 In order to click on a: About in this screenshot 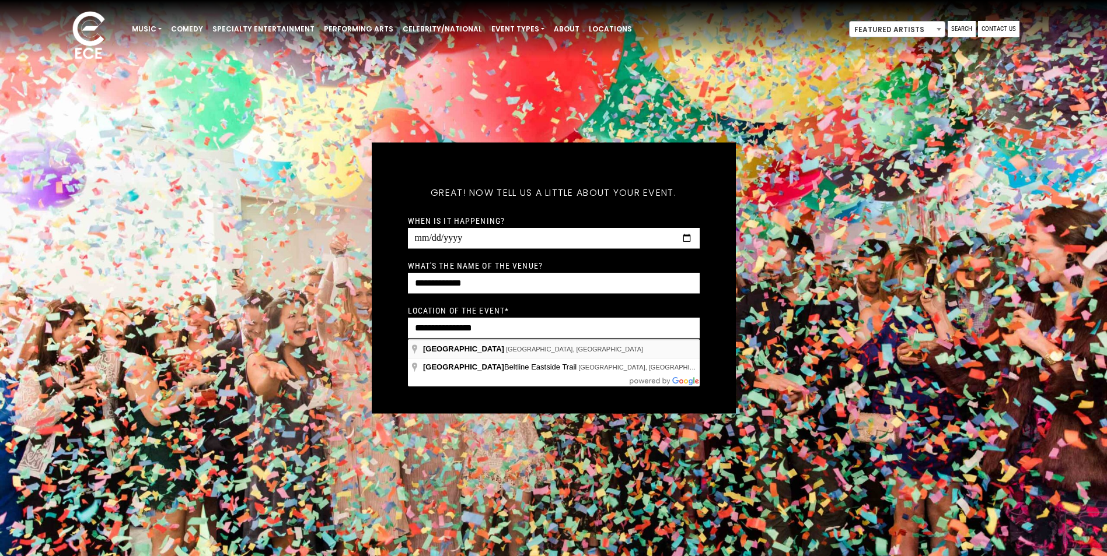, I will do `click(566, 29)`.